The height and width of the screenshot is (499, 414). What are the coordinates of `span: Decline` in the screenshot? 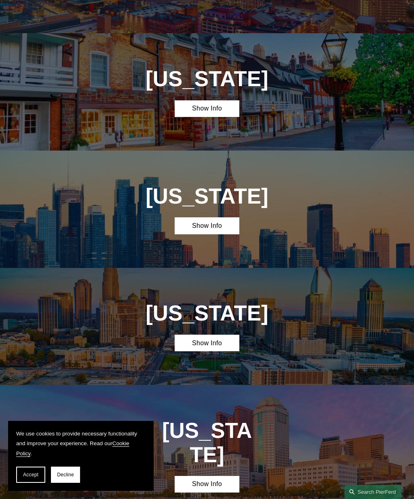 It's located at (66, 475).